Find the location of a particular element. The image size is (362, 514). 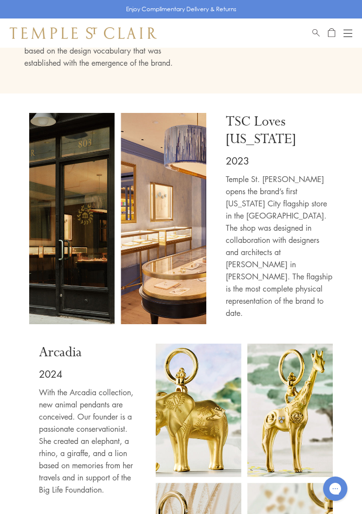

p: Enjoy Complimentary Delivery & Returns is located at coordinates (181, 9).